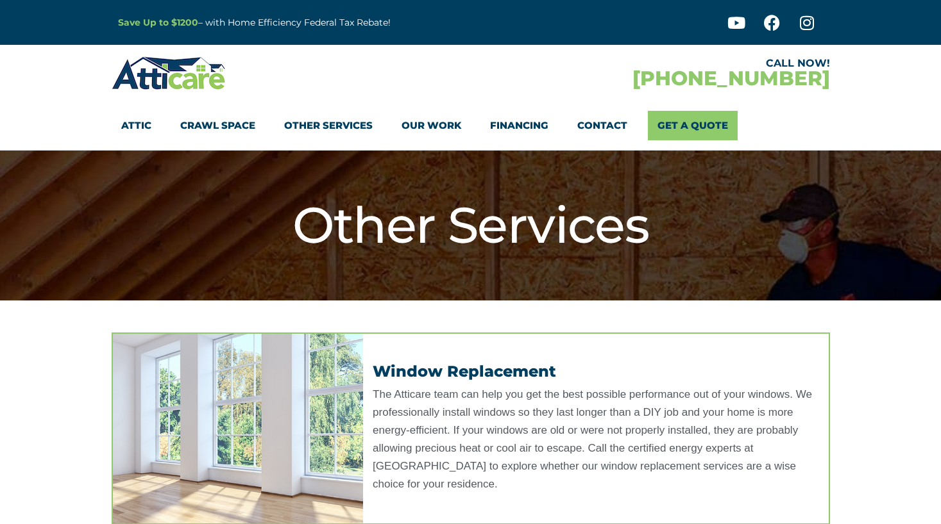  I want to click on a: Window Replacement, so click(464, 371).